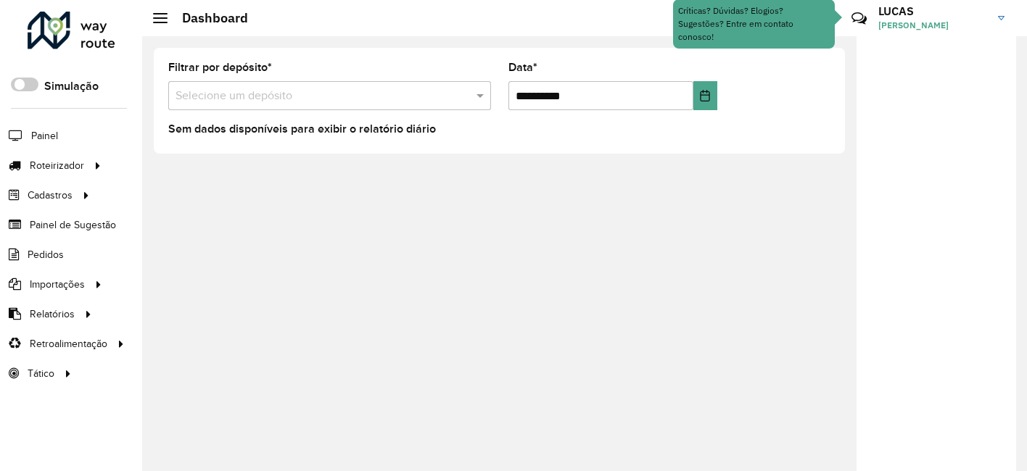  I want to click on span: Cadastros, so click(50, 195).